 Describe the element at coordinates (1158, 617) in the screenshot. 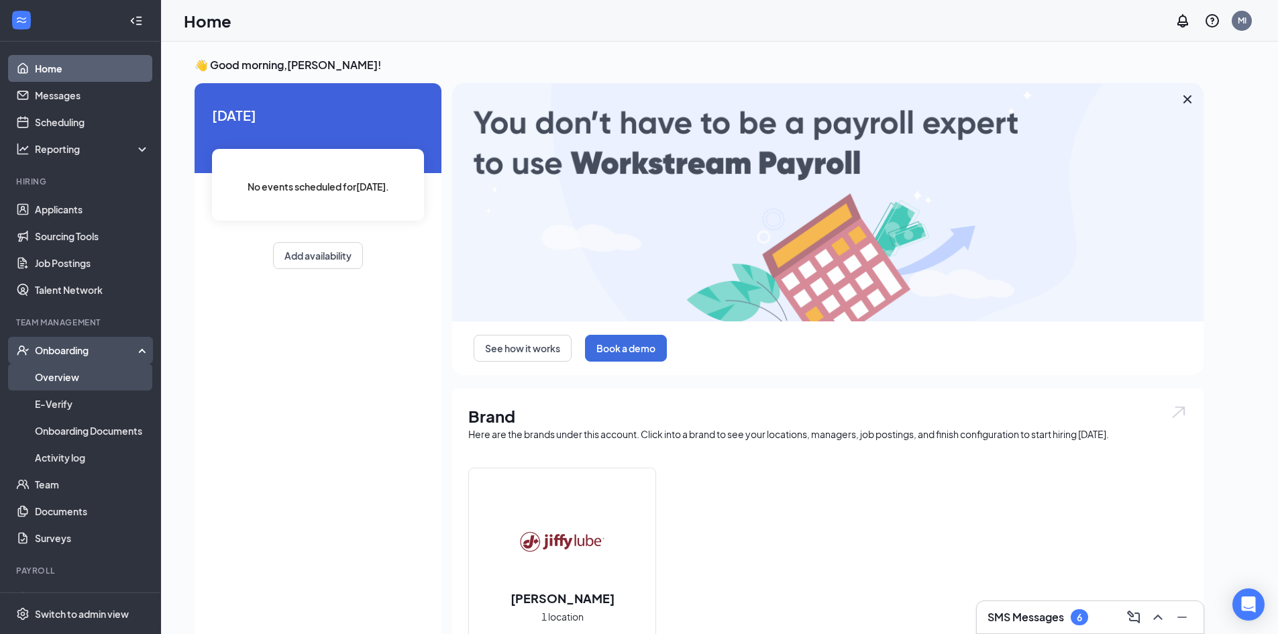

I see `button: ChevronUp` at that location.